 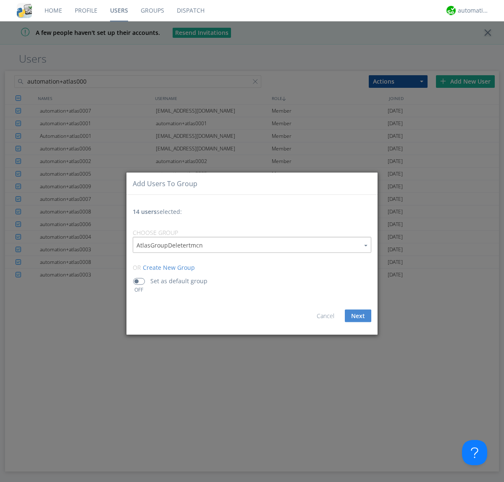 I want to click on img: cddb5a64eb264b2086981ab96f4c1ba7, so click(x=24, y=11).